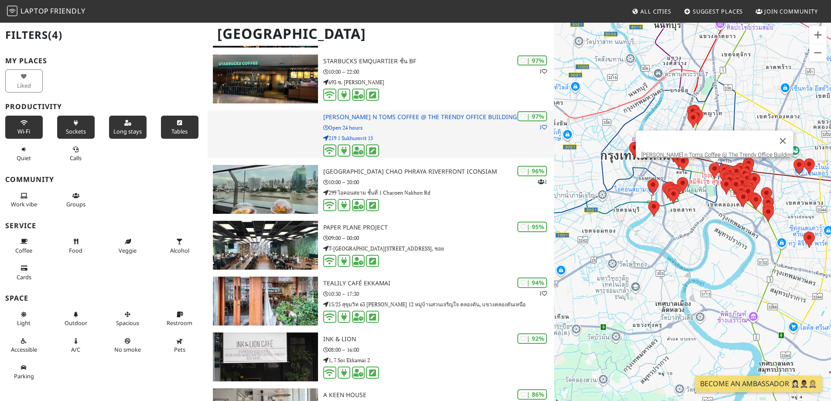 Image resolution: width=831 pixels, height=401 pixels. Describe the element at coordinates (651, 11) in the screenshot. I see `a: All Cities` at that location.